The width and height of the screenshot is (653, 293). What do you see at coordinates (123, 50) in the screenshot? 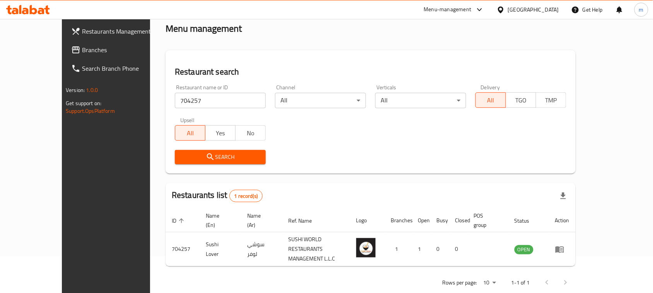
I see `span: Branches` at bounding box center [123, 50].